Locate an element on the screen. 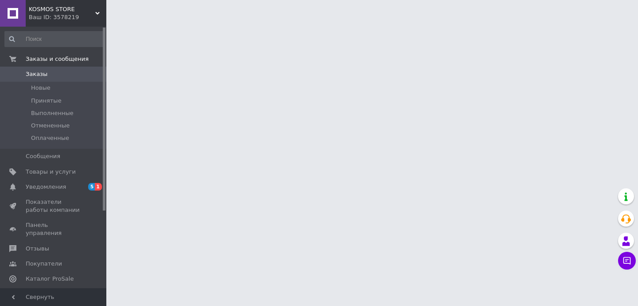 The height and width of the screenshot is (306, 638). span: Каталог ProSale is located at coordinates (50, 278).